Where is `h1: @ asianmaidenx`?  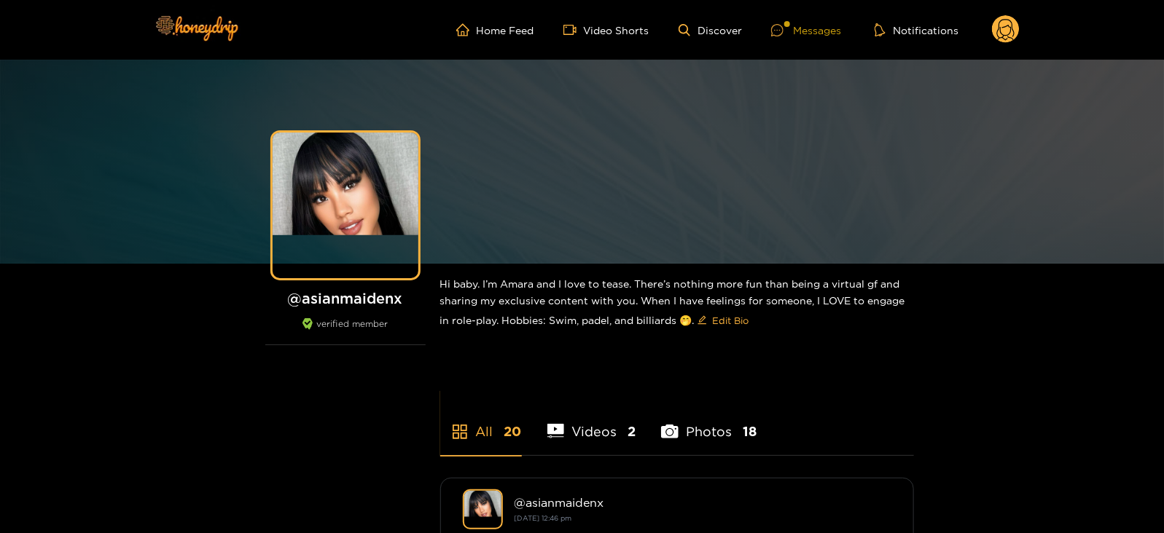
h1: @ asianmaidenx is located at coordinates (345, 298).